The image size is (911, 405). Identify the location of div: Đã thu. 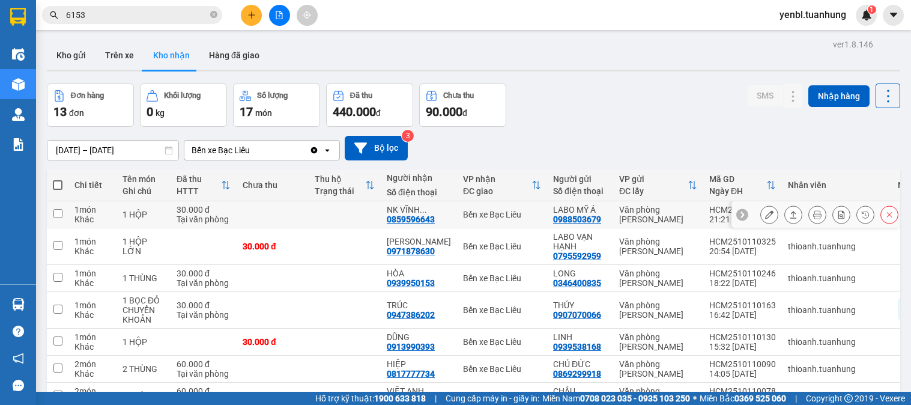
(361, 95).